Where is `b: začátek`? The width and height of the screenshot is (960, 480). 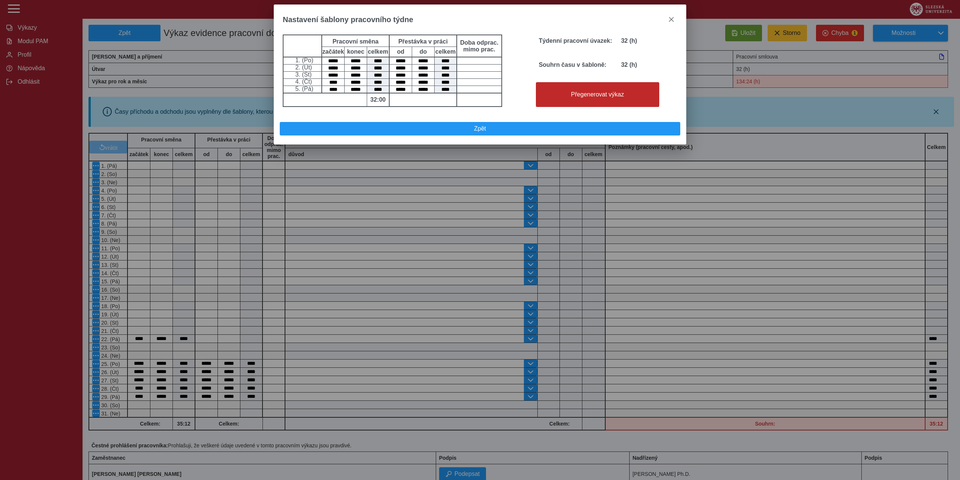
b: začátek is located at coordinates (333, 52).